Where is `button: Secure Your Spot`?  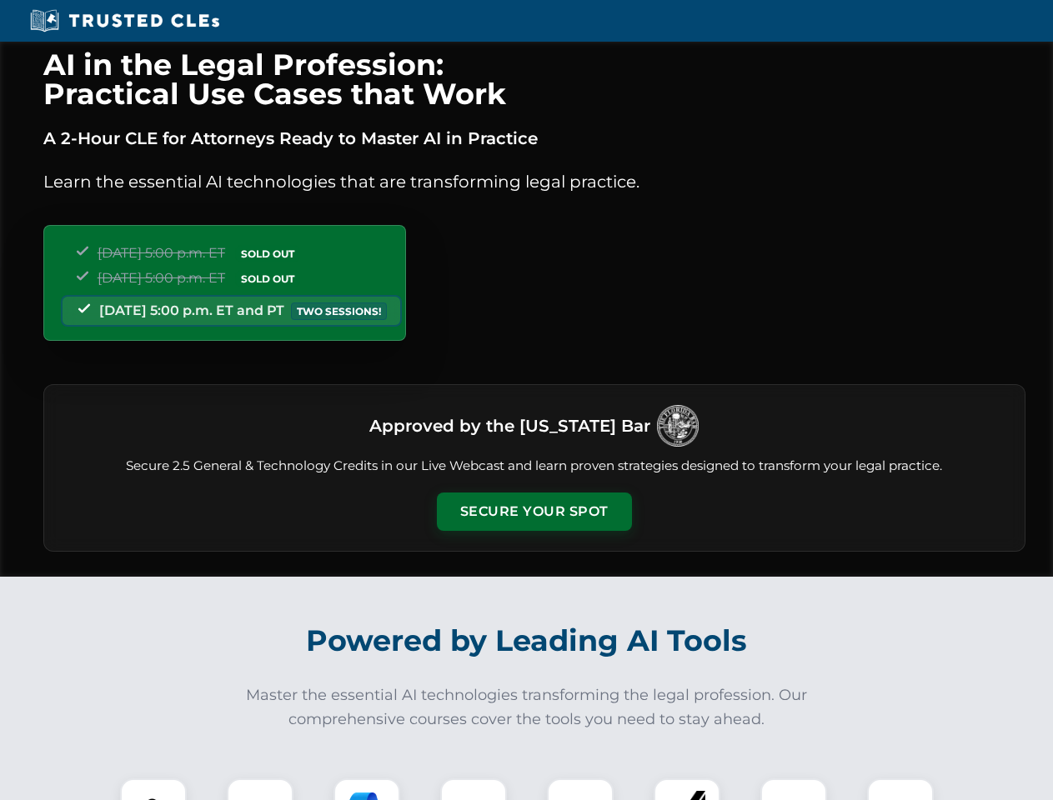
button: Secure Your Spot is located at coordinates (534, 512).